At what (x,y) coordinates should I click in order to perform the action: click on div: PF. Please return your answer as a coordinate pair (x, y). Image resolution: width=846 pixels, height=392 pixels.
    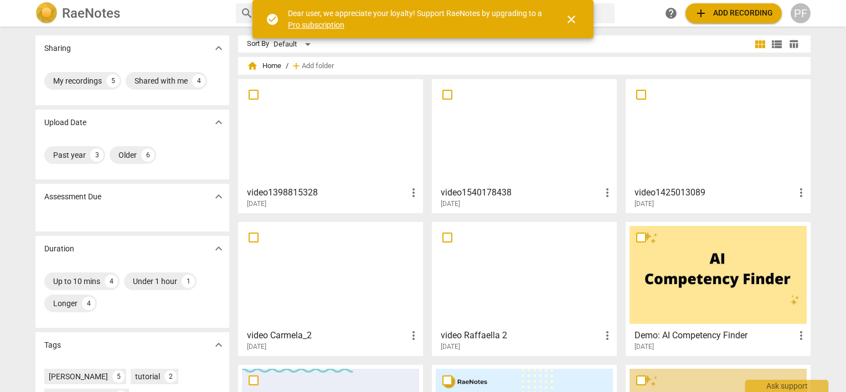
    Looking at the image, I should click on (801, 13).